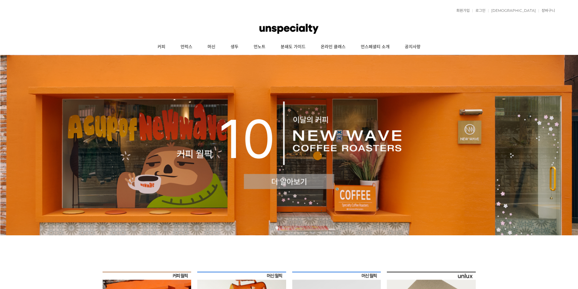  What do you see at coordinates (212, 47) in the screenshot?
I see `a: 머신` at bounding box center [212, 47].